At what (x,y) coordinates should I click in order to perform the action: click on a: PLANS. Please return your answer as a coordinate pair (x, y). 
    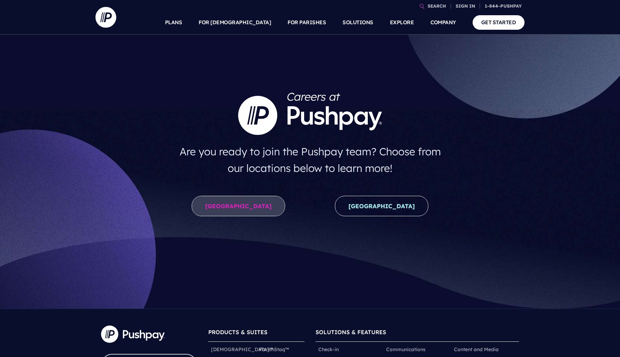
    Looking at the image, I should click on (174, 22).